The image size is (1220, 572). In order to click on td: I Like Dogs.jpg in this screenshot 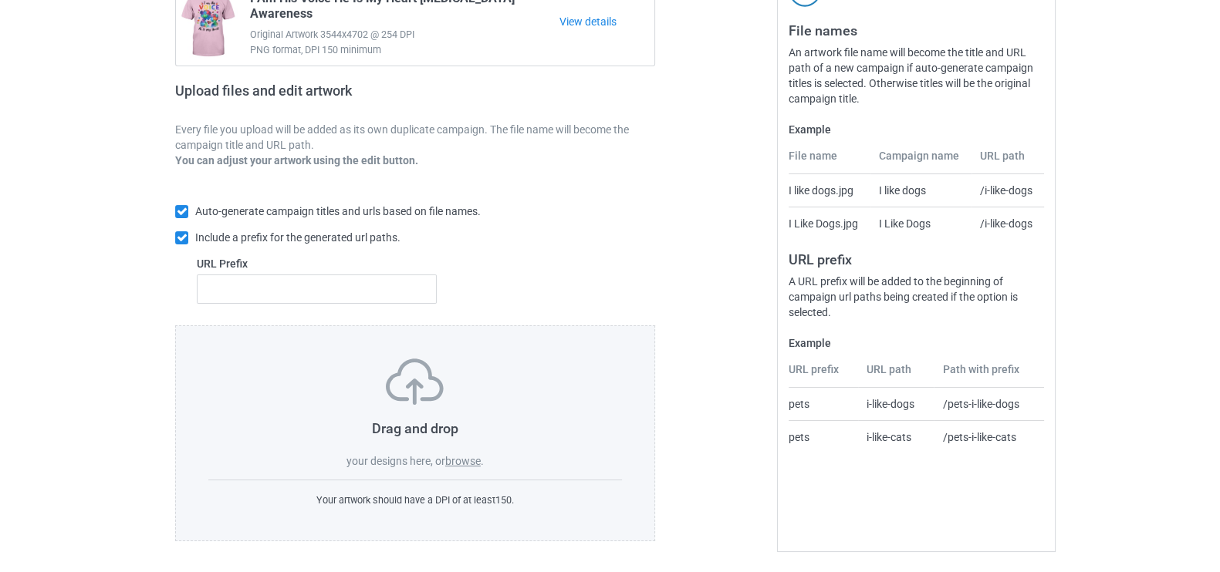, I will do `click(829, 223)`.